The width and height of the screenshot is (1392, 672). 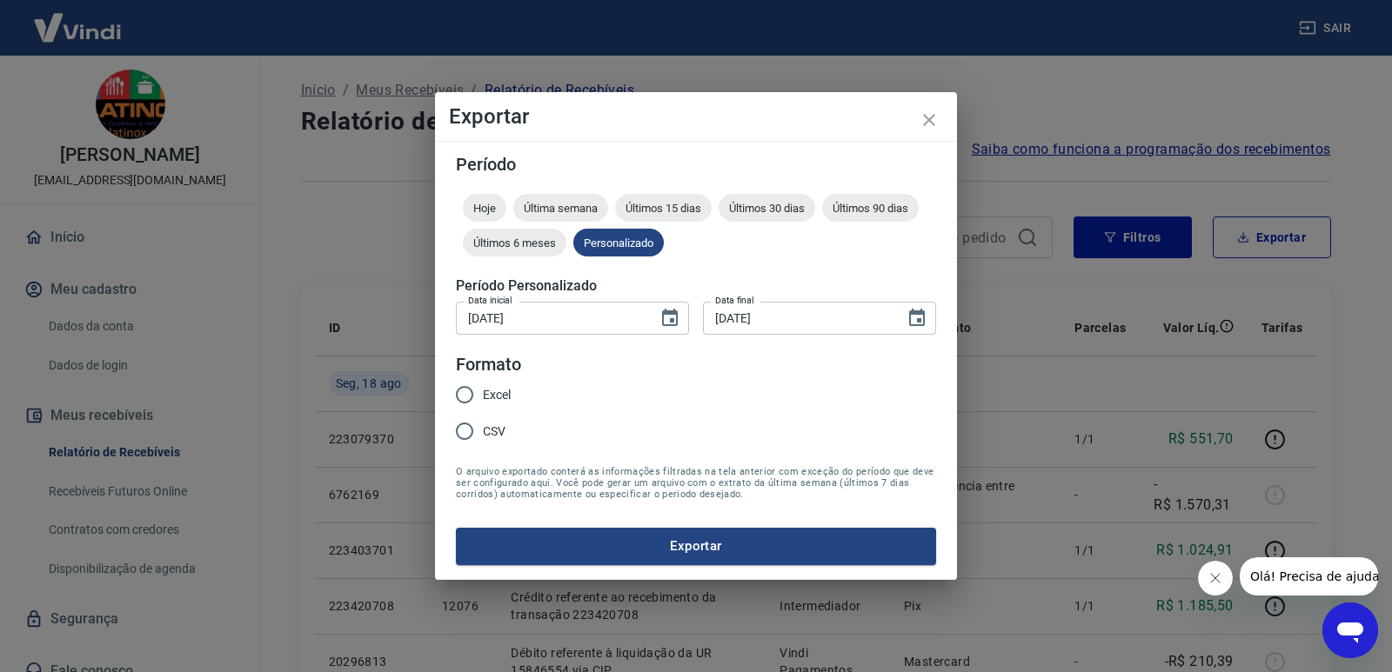 What do you see at coordinates (870, 208) in the screenshot?
I see `span: Últimos 90 dias` at bounding box center [870, 208].